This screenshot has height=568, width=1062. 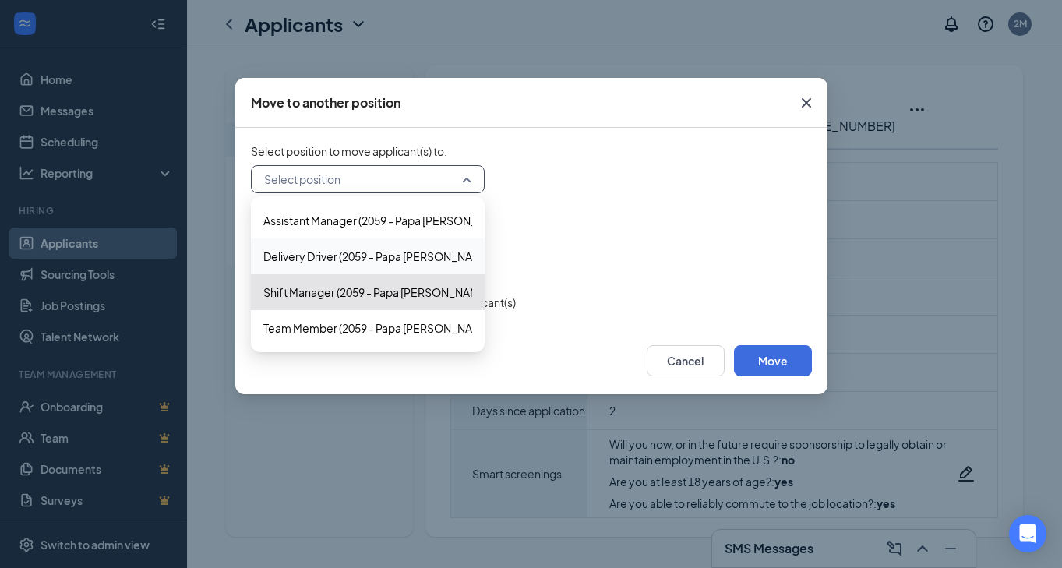 What do you see at coordinates (1027, 533) in the screenshot?
I see `div: Open Intercom Messenger` at bounding box center [1027, 533].